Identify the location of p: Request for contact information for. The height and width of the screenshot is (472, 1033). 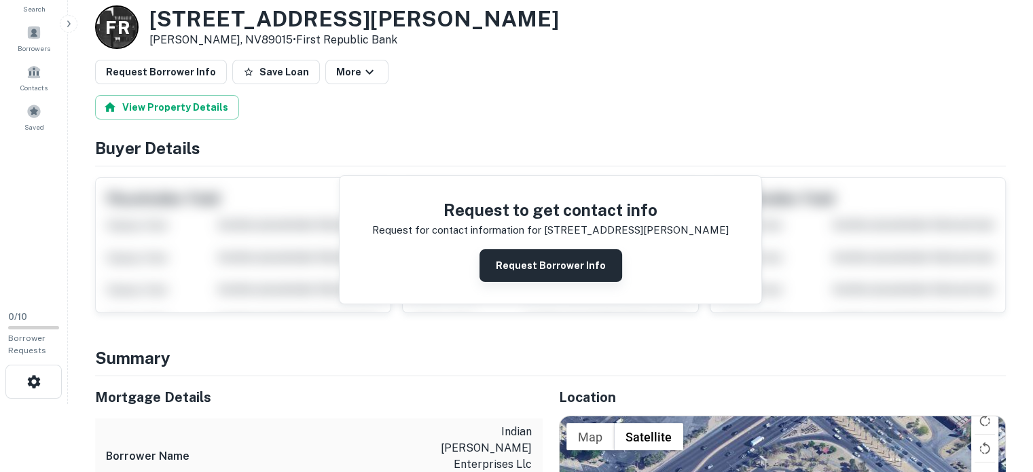
(456, 230).